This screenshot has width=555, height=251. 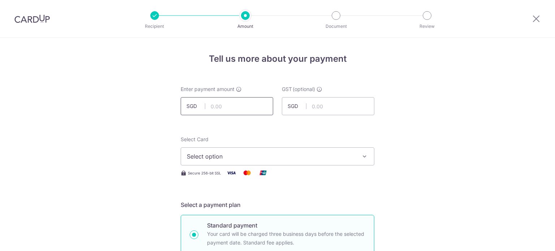 I want to click on h4: Tell us more about your payment, so click(x=278, y=59).